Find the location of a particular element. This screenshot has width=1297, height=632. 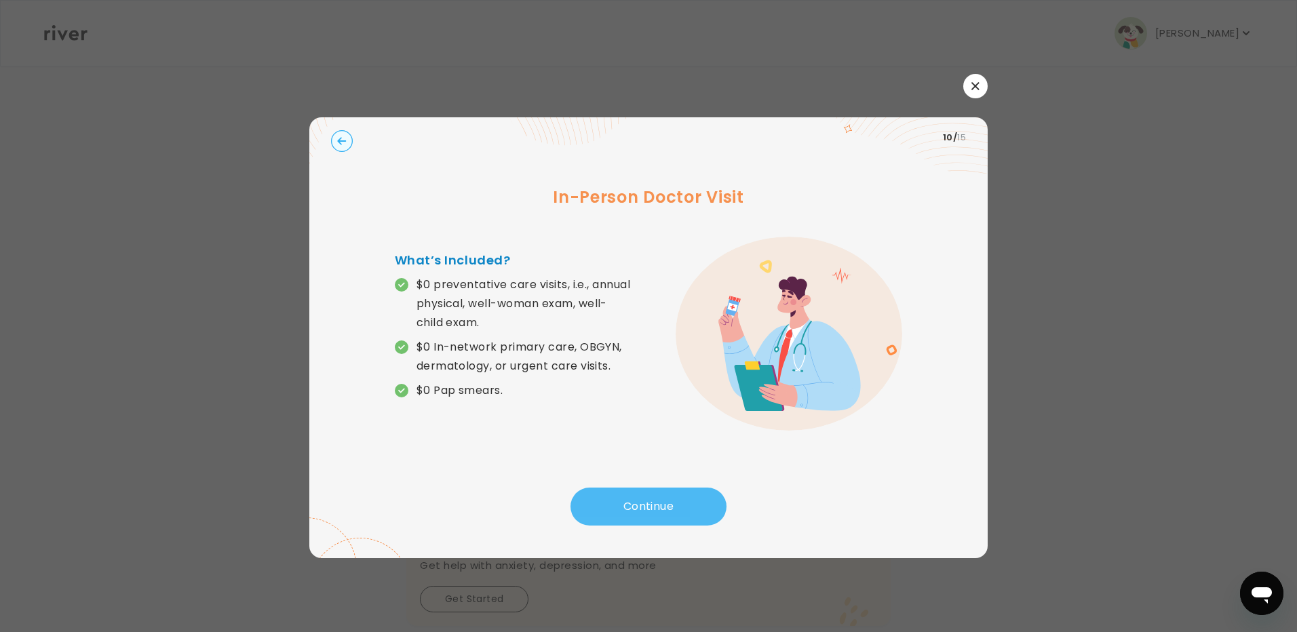

p: $0 preventative care visits, i.e., annual physical, well-woman exam, well-child exam. is located at coordinates (533, 304).